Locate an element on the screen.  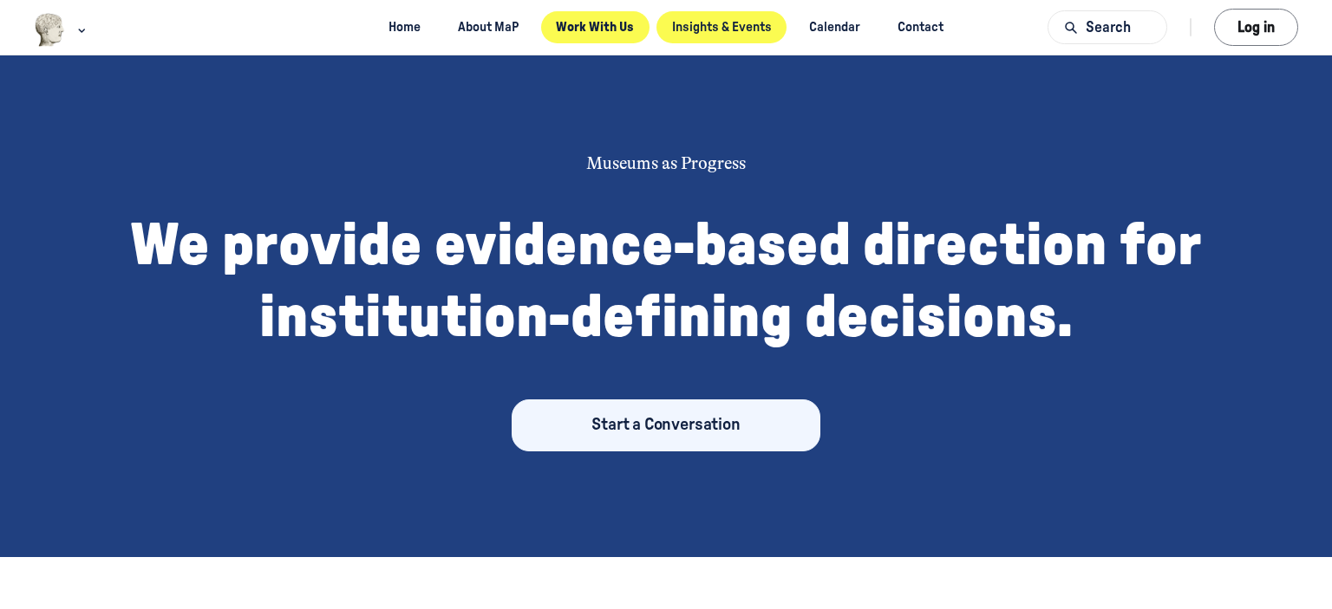
input: Enter name is located at coordinates (269, 122).